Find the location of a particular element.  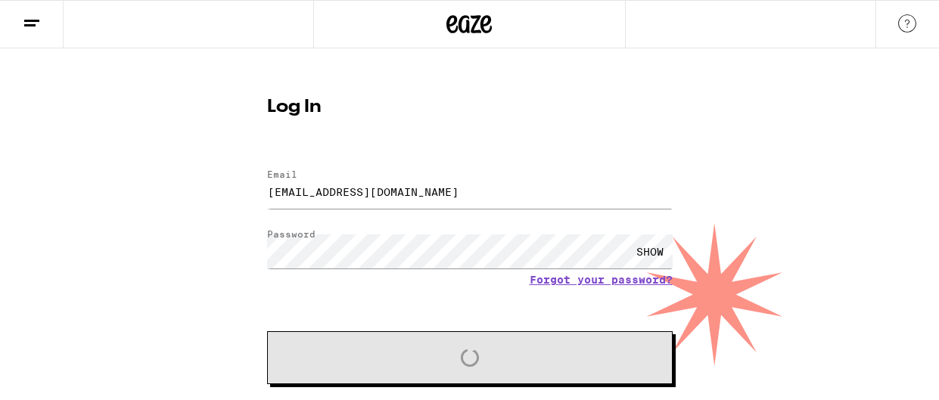

label: Email is located at coordinates (282, 174).